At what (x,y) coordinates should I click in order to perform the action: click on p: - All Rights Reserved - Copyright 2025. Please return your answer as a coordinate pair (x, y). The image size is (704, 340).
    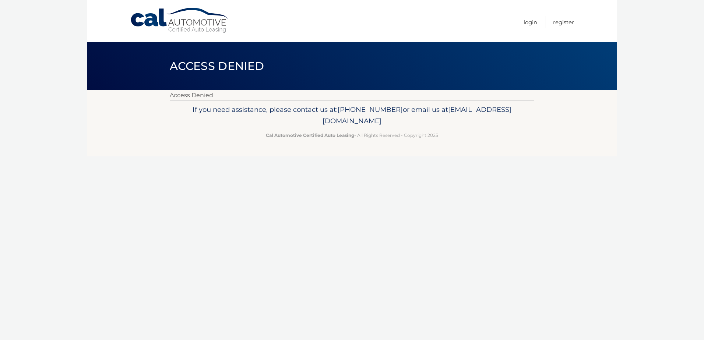
    Looking at the image, I should click on (352, 135).